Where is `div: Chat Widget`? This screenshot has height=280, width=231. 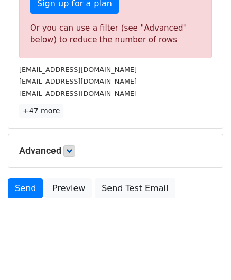
div: Chat Widget is located at coordinates (204, 254).